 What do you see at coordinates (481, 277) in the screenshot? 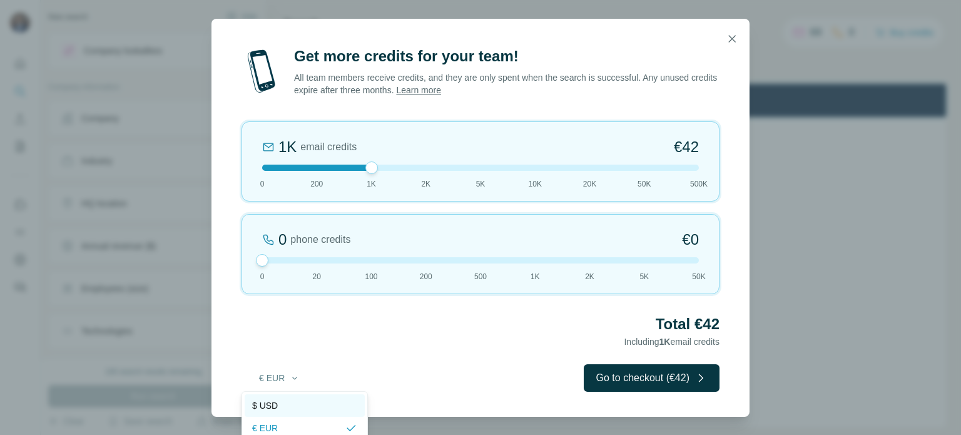
I see `span: 500` at bounding box center [481, 277].